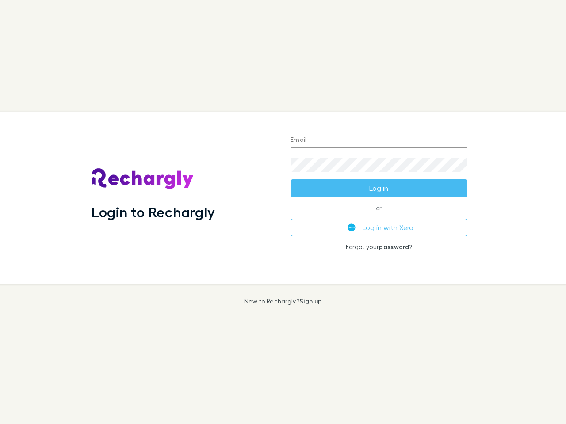 The height and width of the screenshot is (424, 566). I want to click on h1: Login to Rechargly, so click(153, 212).